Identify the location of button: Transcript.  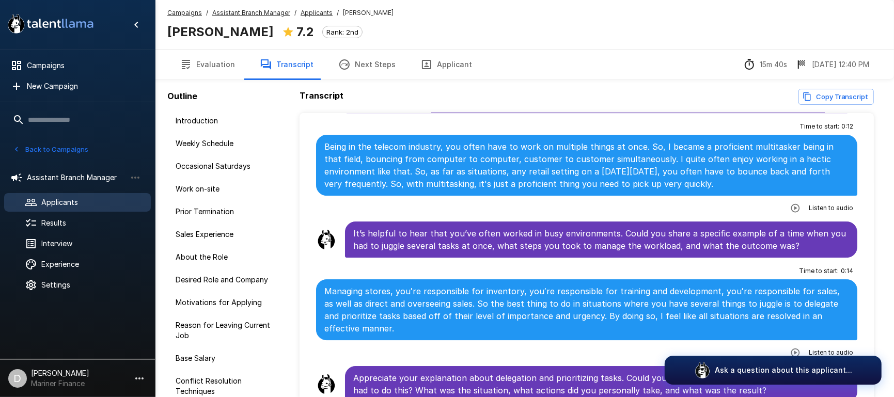
(287, 65).